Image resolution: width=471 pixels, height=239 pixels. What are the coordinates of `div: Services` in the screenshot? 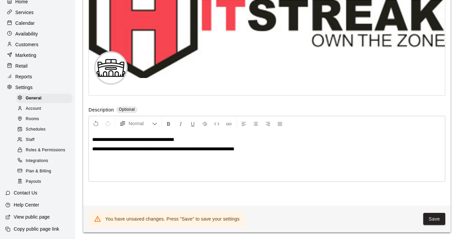 It's located at (37, 12).